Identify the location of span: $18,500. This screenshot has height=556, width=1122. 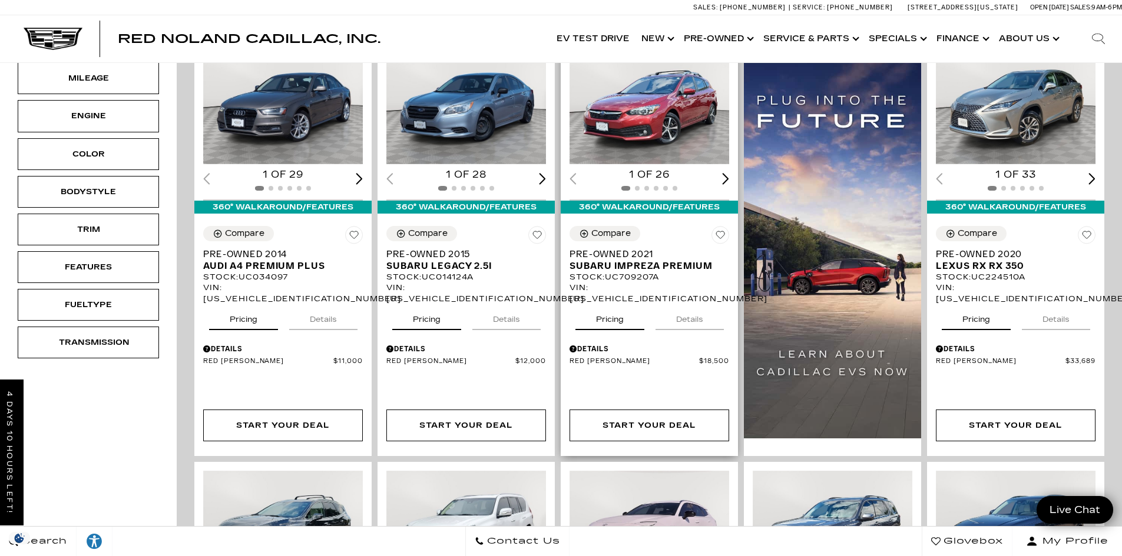
(714, 361).